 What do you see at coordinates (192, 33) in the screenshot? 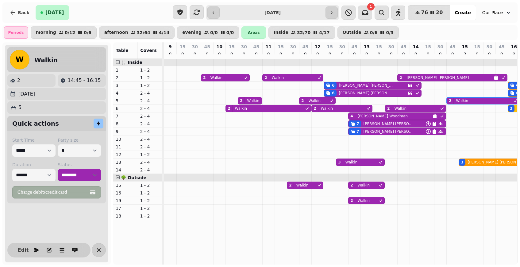
I see `p: evening` at bounding box center [192, 33].